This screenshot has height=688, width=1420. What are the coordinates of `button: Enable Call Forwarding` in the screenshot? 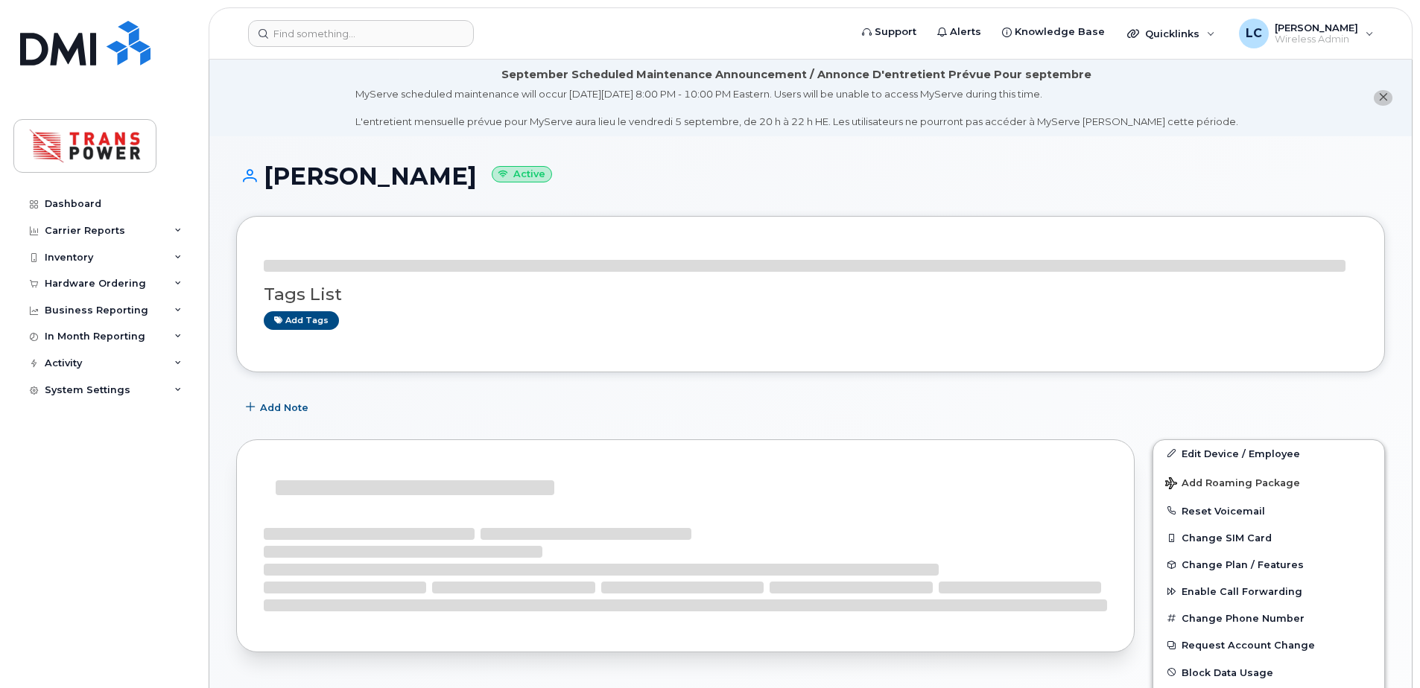 It's located at (1269, 591).